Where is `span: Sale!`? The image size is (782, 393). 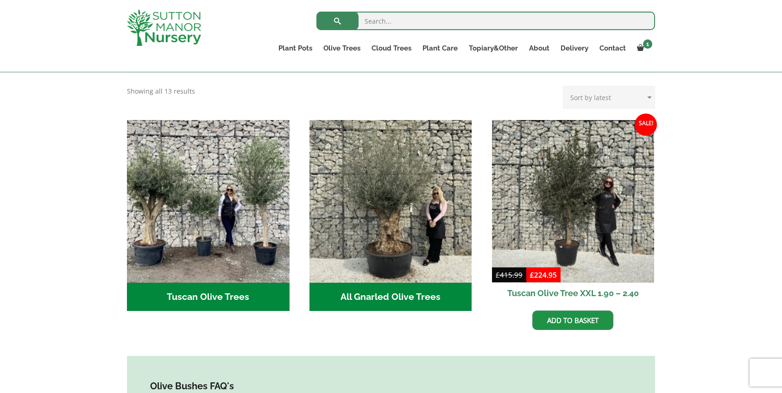
span: Sale! is located at coordinates (646, 125).